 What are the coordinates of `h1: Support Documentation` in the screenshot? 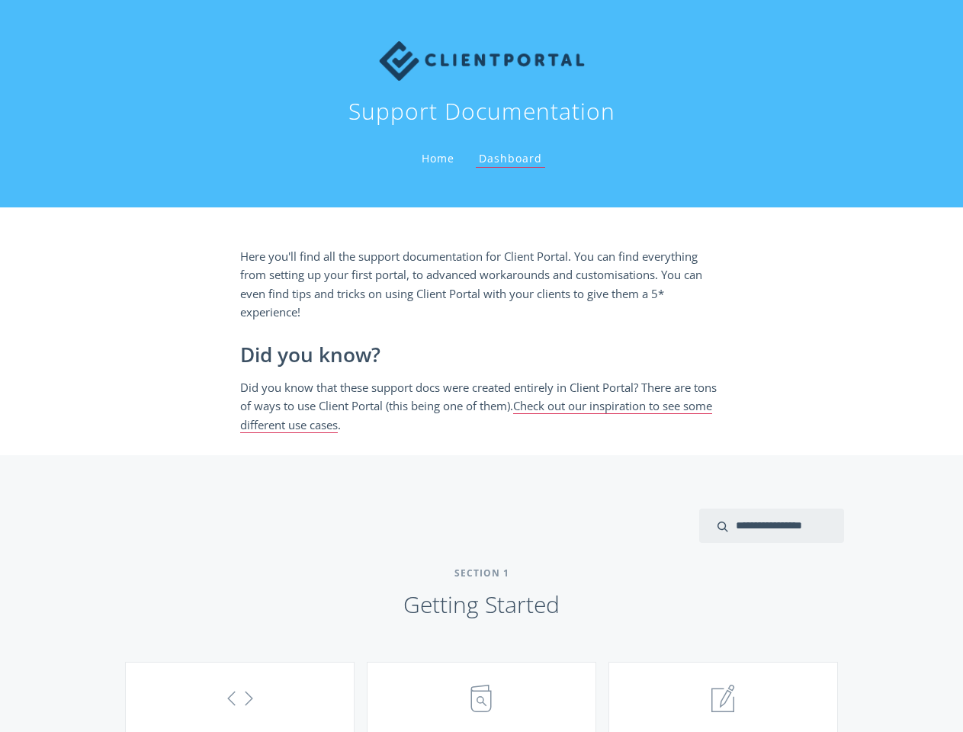 It's located at (482, 111).